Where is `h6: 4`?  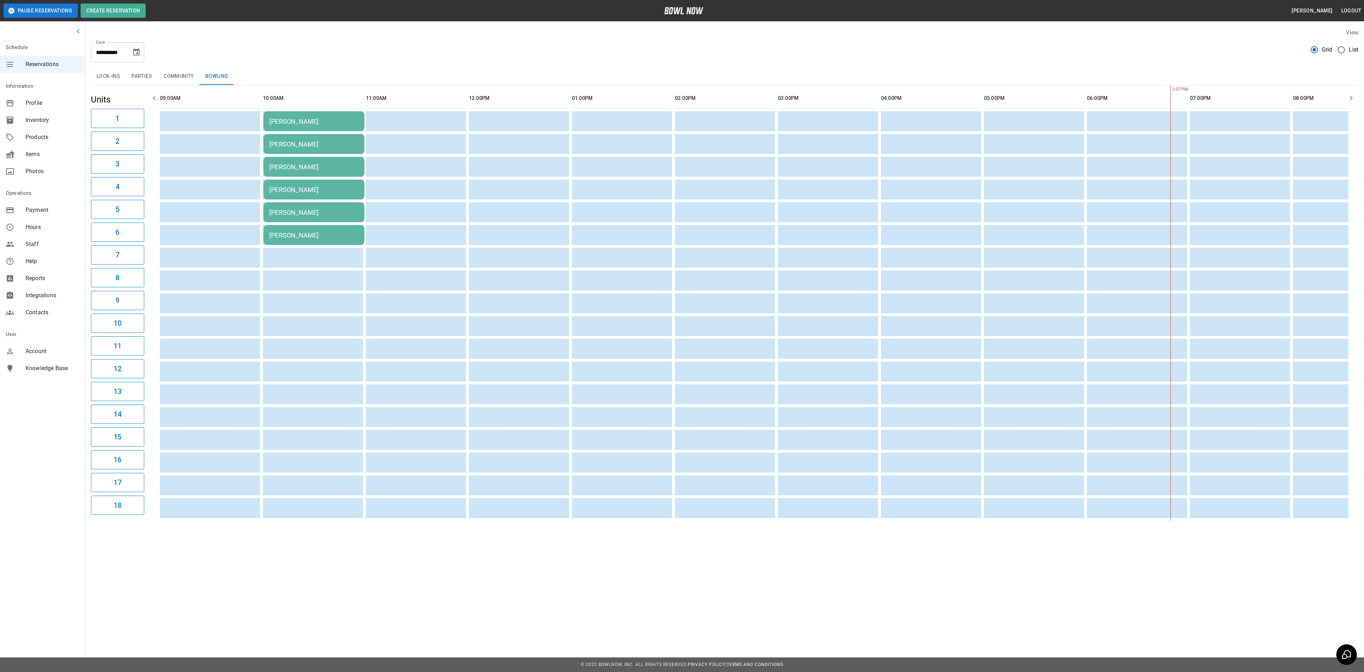 h6: 4 is located at coordinates (117, 187).